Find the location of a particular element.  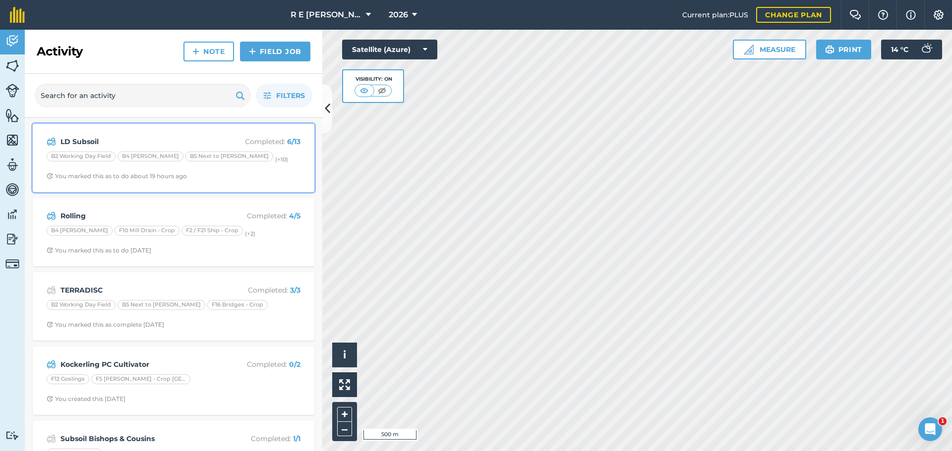

strong: Kockerling PC Cultivator is located at coordinates (139, 365).